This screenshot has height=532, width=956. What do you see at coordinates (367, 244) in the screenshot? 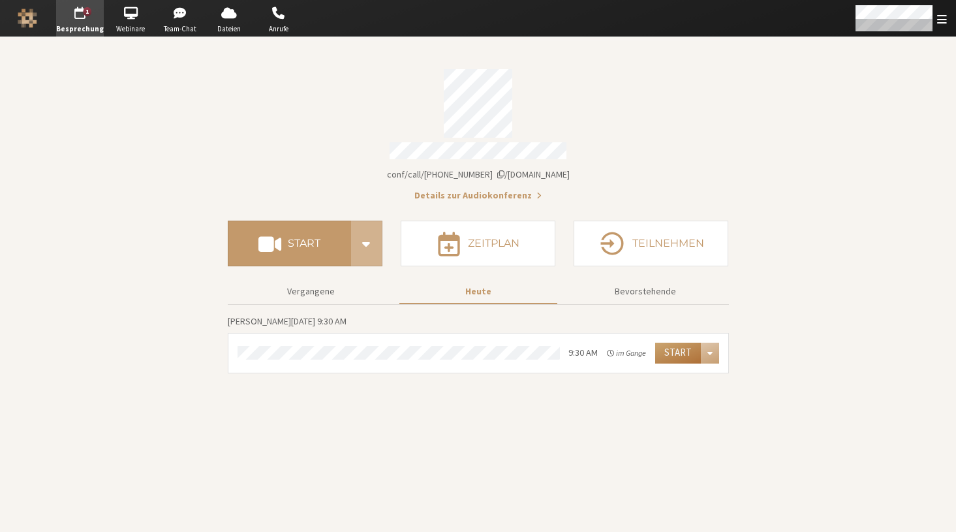
I see `div: Start conference options` at bounding box center [367, 244].